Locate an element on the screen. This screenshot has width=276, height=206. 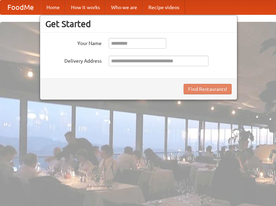
label: Delivery Address is located at coordinates (74, 60).